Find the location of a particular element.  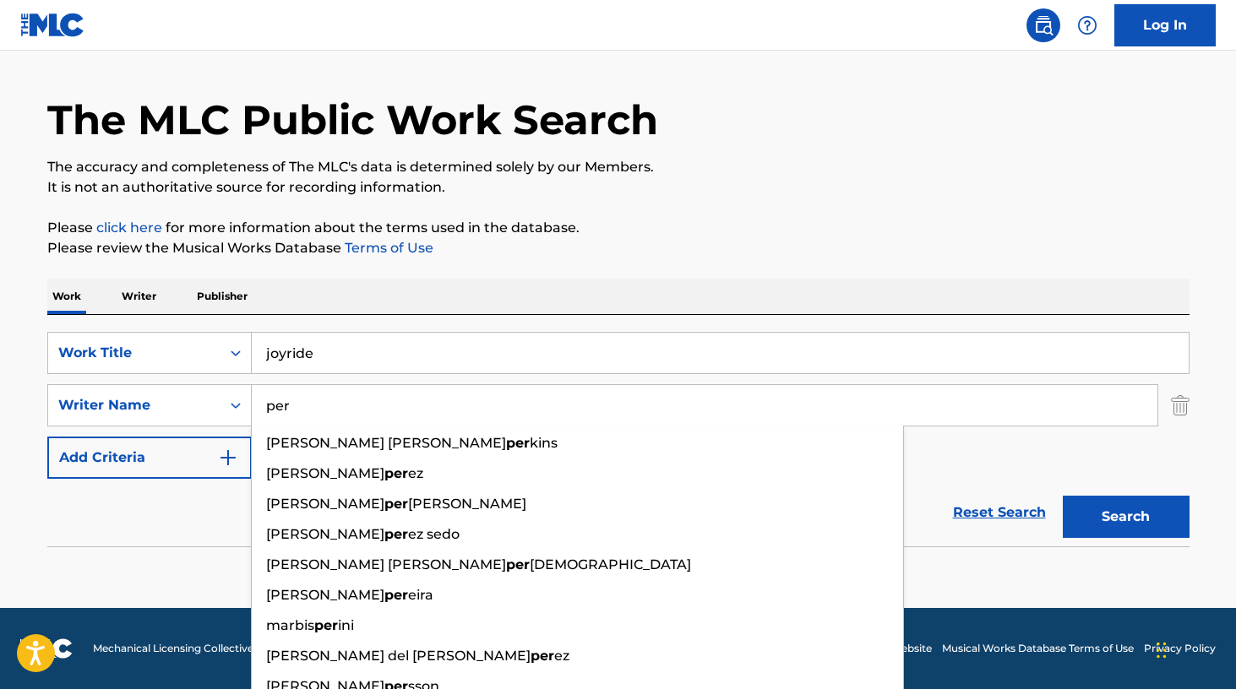

p: Work is located at coordinates (67, 297).